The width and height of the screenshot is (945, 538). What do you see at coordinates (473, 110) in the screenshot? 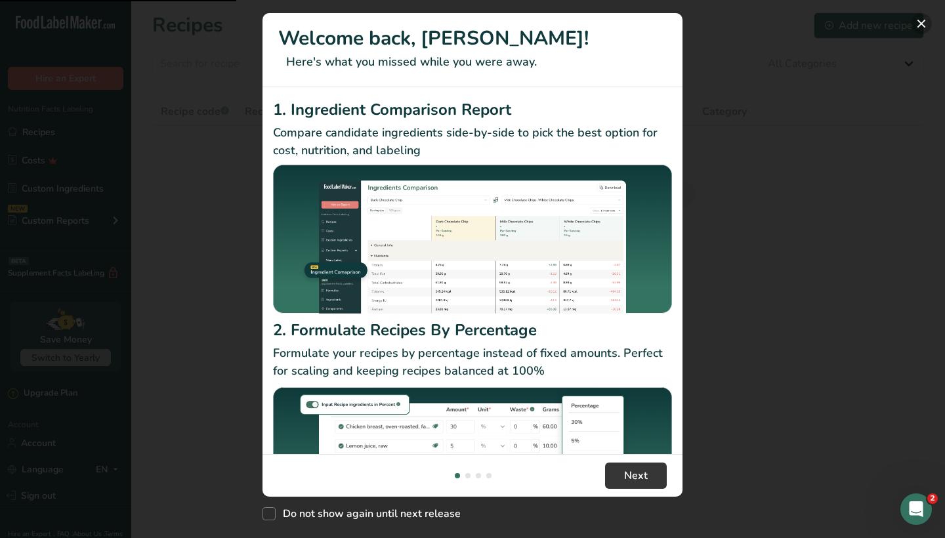
I see `h2: 1. Ingredient Comparison Report` at bounding box center [473, 110].